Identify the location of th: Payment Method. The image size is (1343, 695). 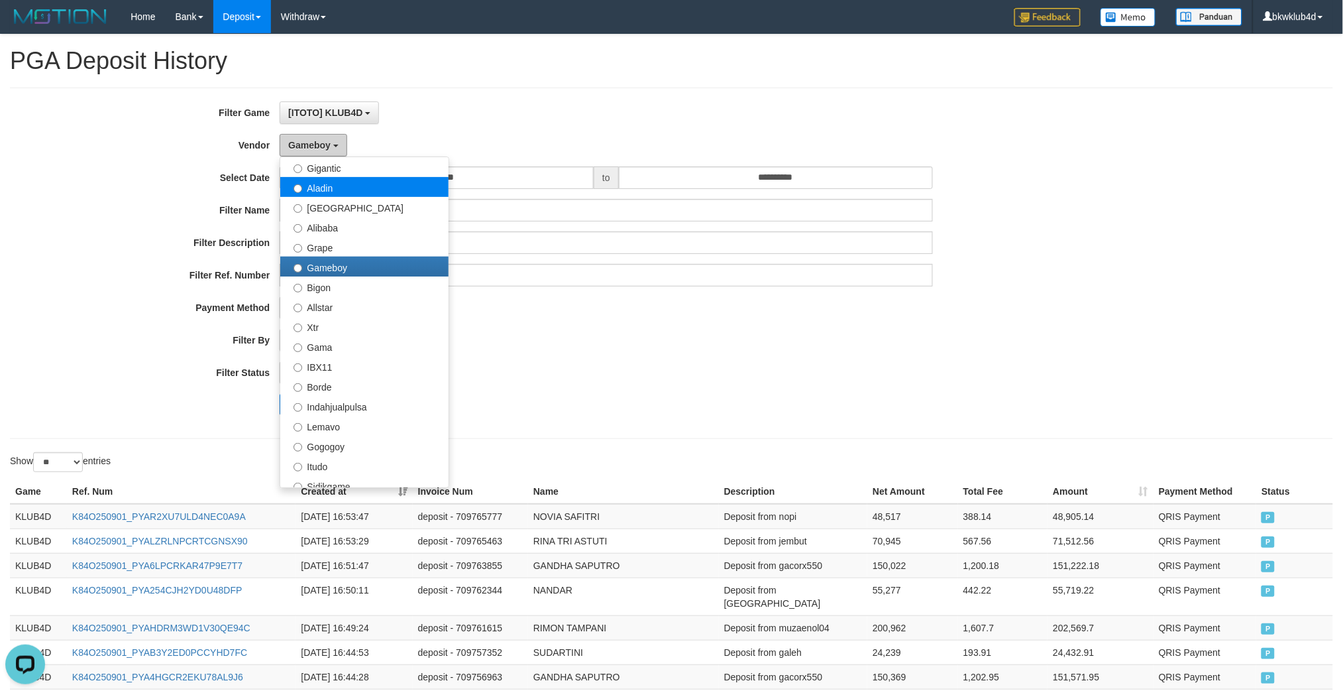
(1205, 491).